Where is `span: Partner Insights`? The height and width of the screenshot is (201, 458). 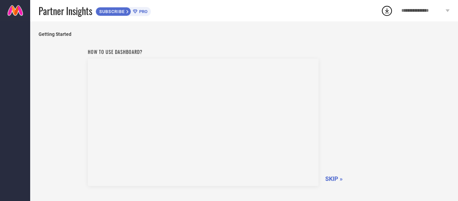 span: Partner Insights is located at coordinates (65, 11).